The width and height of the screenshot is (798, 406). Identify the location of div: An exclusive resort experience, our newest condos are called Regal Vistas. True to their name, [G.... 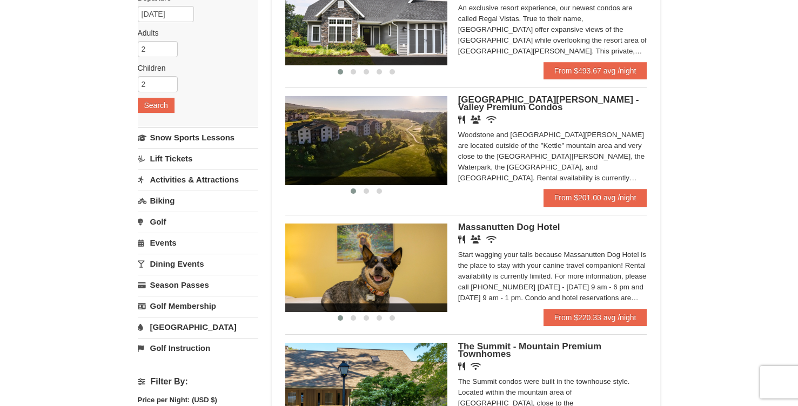
(553, 30).